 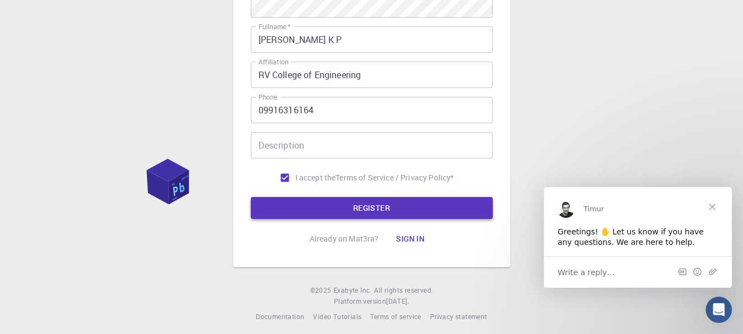 What do you see at coordinates (322, 290) in the screenshot?
I see `span: © 2025` at bounding box center [322, 290].